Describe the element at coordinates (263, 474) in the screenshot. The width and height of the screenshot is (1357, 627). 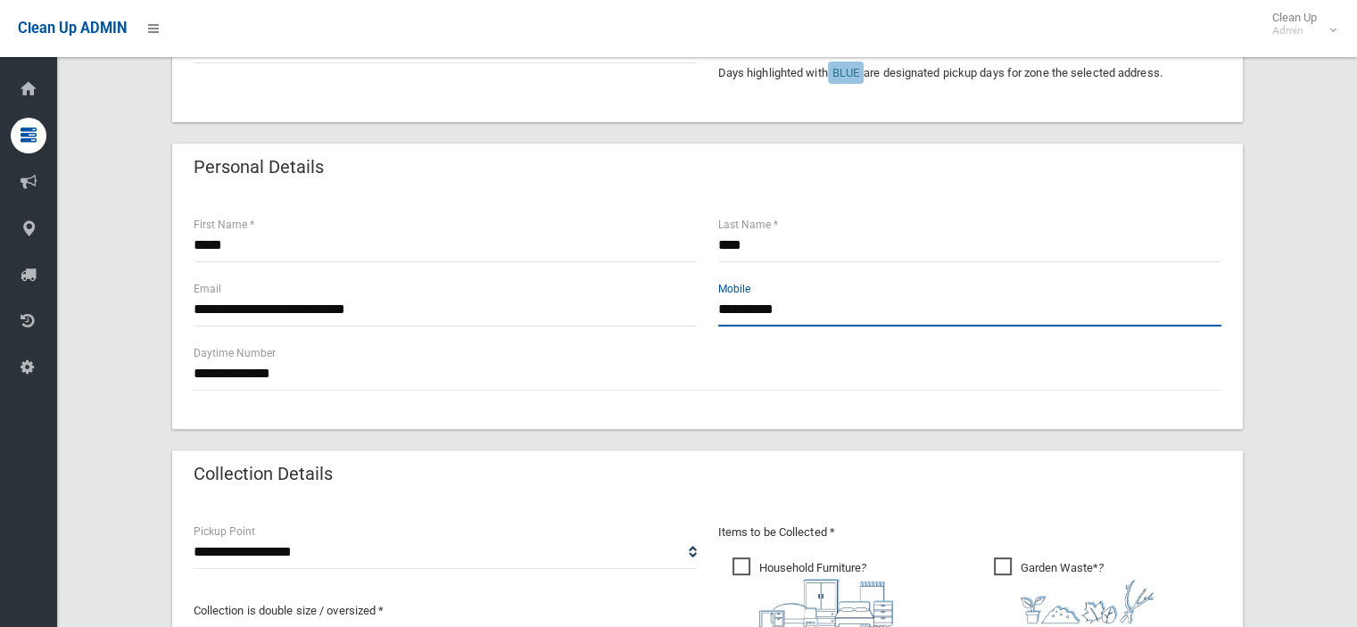
I see `header: Collection Details` at that location.